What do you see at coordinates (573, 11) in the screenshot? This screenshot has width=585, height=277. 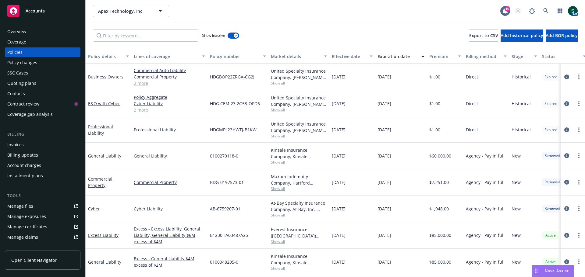 I see `img: photo` at bounding box center [573, 11].